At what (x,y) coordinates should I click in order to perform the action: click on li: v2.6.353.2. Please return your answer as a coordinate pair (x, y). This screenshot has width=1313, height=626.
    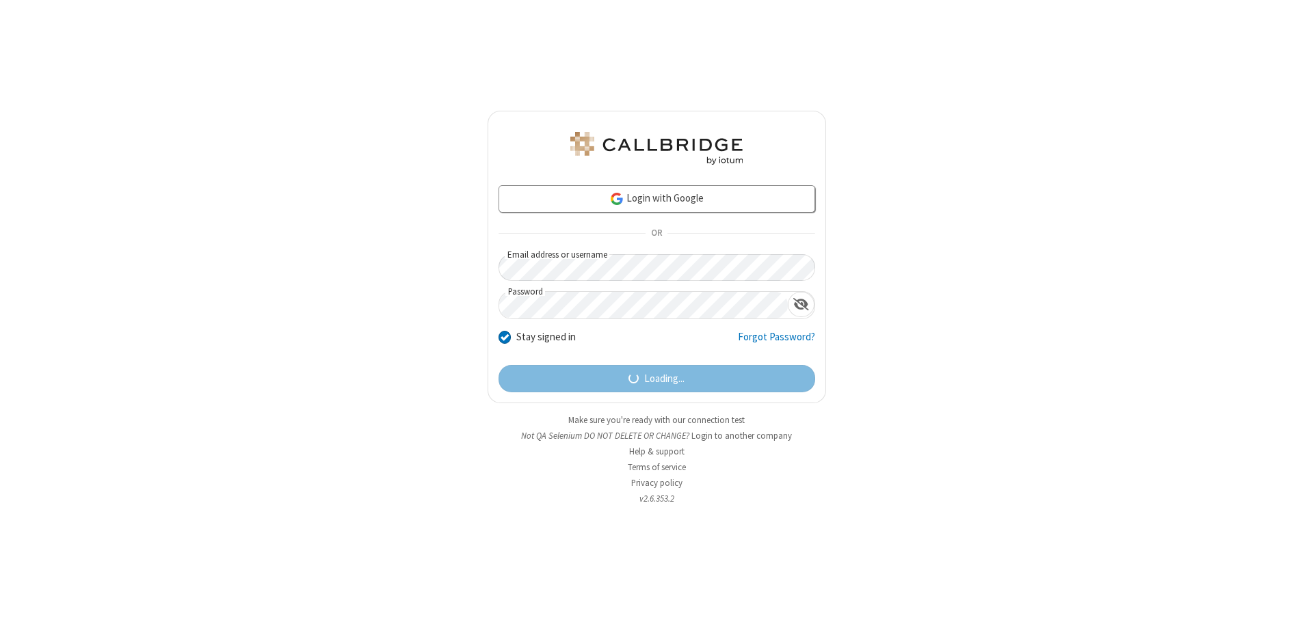
    Looking at the image, I should click on (656, 498).